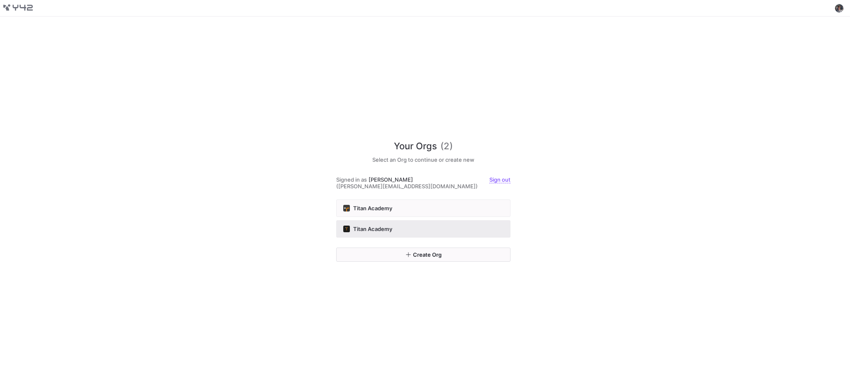 Image resolution: width=850 pixels, height=384 pixels. Describe the element at coordinates (352, 180) in the screenshot. I see `span: Signed in as` at that location.